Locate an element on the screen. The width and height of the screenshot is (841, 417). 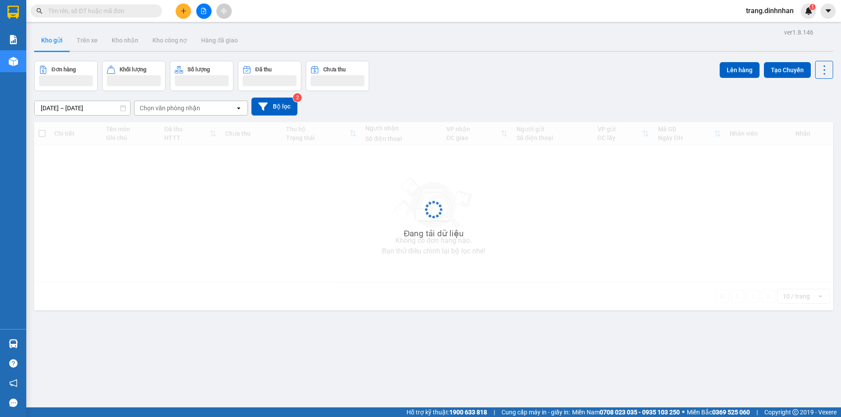
span: message is located at coordinates (13, 403).